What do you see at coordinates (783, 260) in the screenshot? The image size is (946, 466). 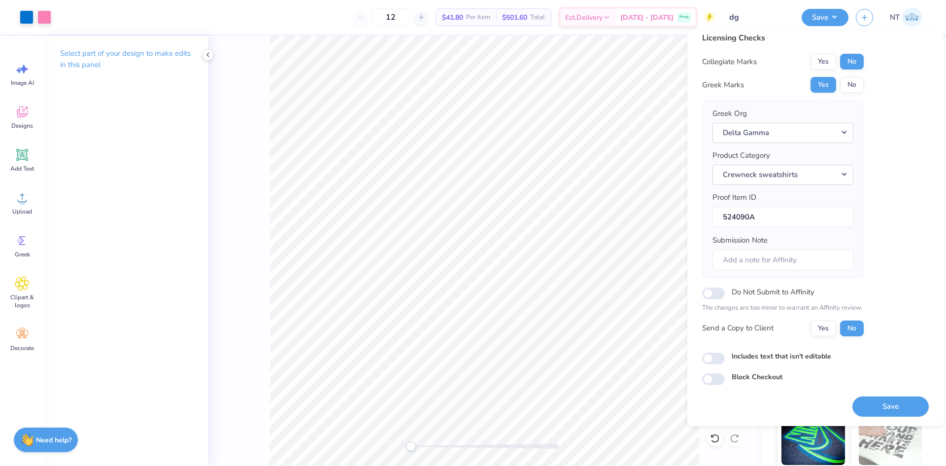 I see `input: Add a note for Affinity` at bounding box center [783, 260].